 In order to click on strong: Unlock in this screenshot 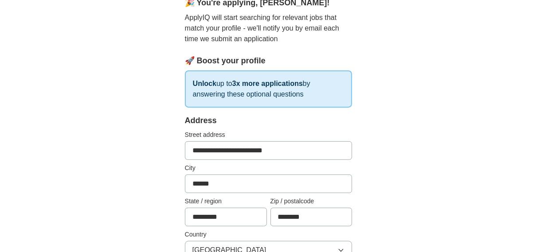, I will do `click(205, 83)`.